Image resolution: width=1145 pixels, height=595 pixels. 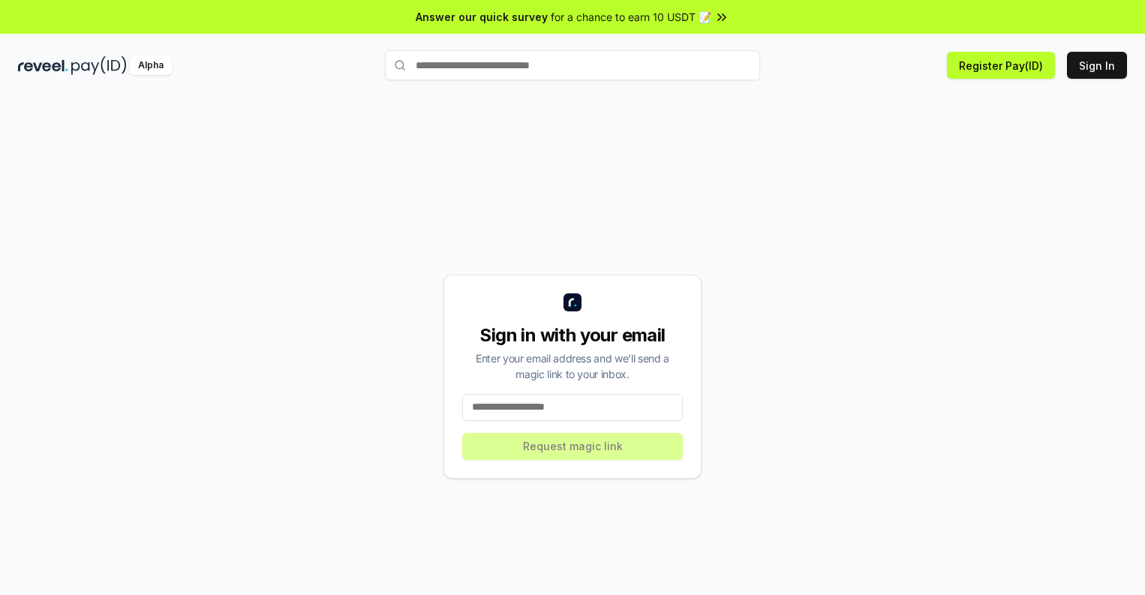 What do you see at coordinates (572, 366) in the screenshot?
I see `div: Enter your email address and we’ll send a magic link to your inbox.` at bounding box center [572, 366].